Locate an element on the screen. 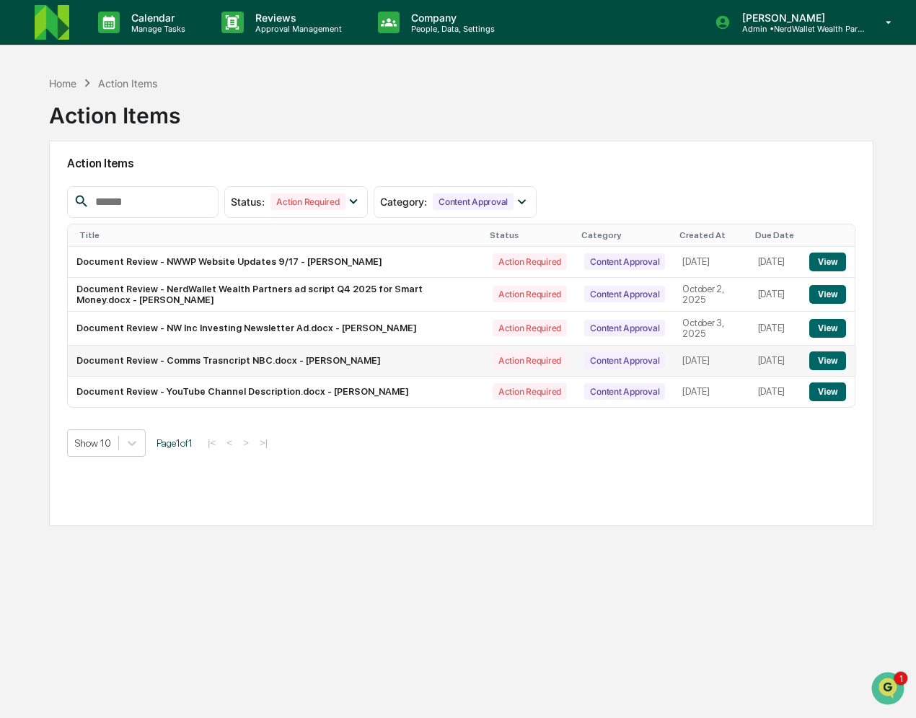 The image size is (916, 718). p: People, Data, Settings is located at coordinates (451, 29).